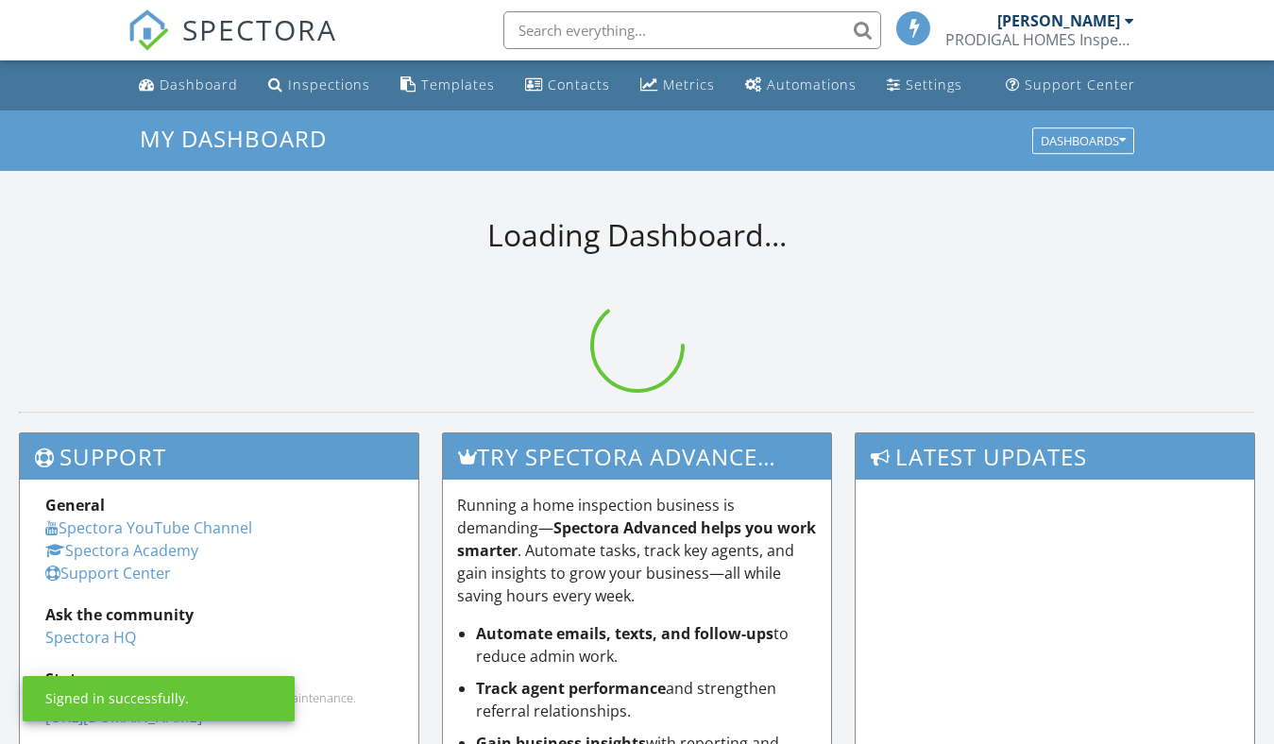 The image size is (1274, 744). I want to click on p: Running a home inspection business is demanding— . Automate tasks, track key agents, and gain ins..., so click(636, 550).